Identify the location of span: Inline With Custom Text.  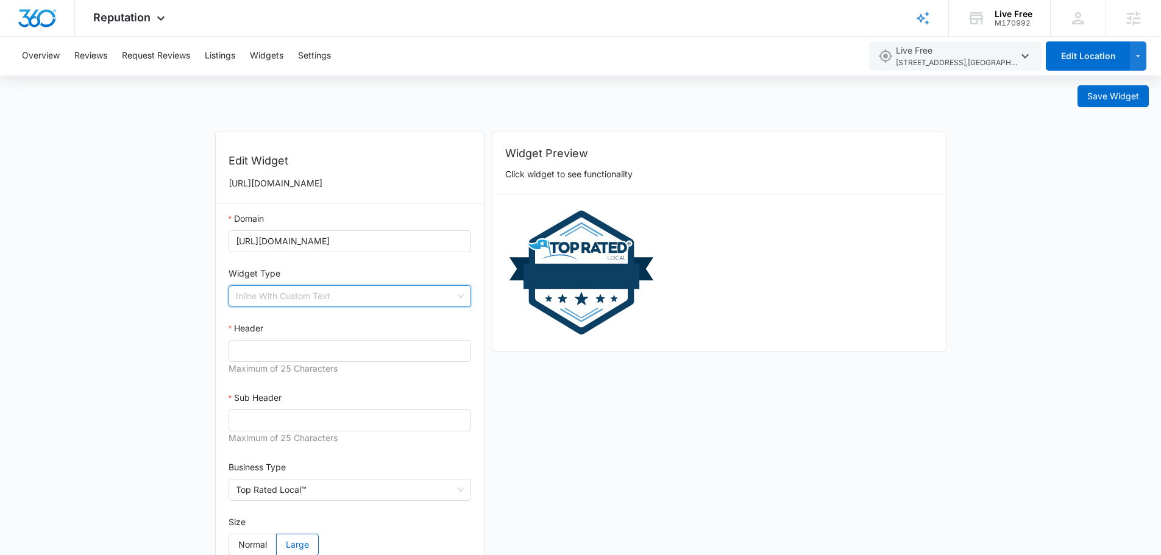
(350, 296).